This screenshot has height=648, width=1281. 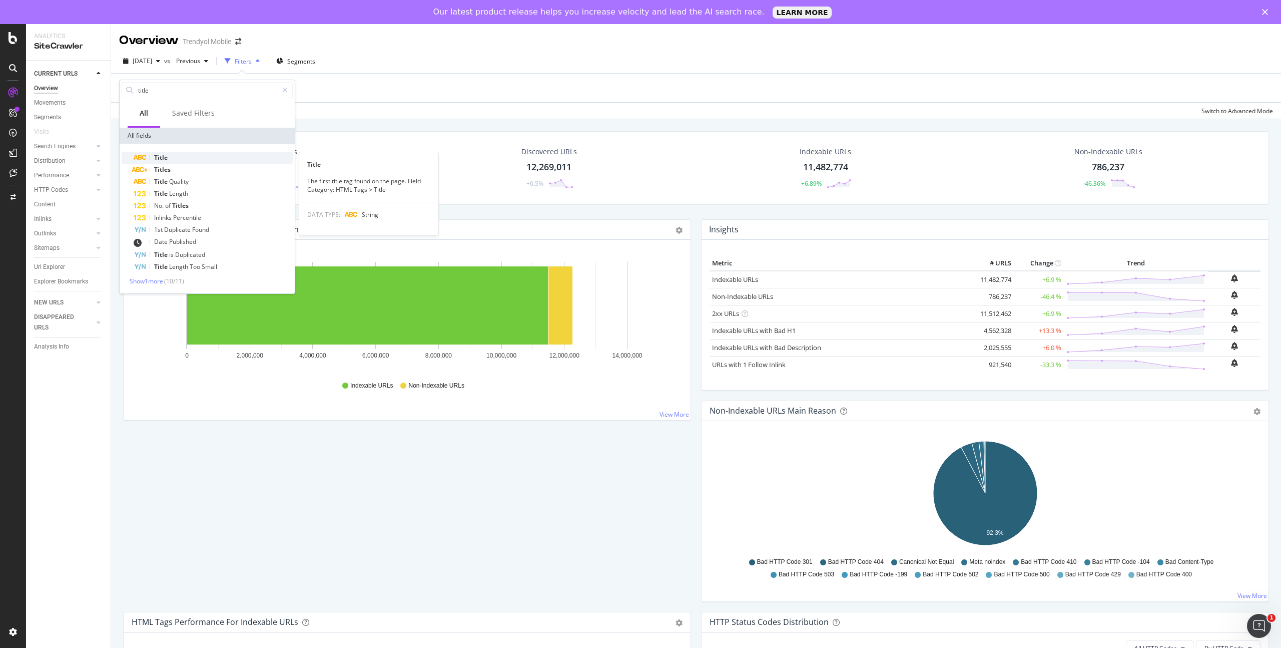 What do you see at coordinates (785, 562) in the screenshot?
I see `span: Bad HTTP Code 301` at bounding box center [785, 562].